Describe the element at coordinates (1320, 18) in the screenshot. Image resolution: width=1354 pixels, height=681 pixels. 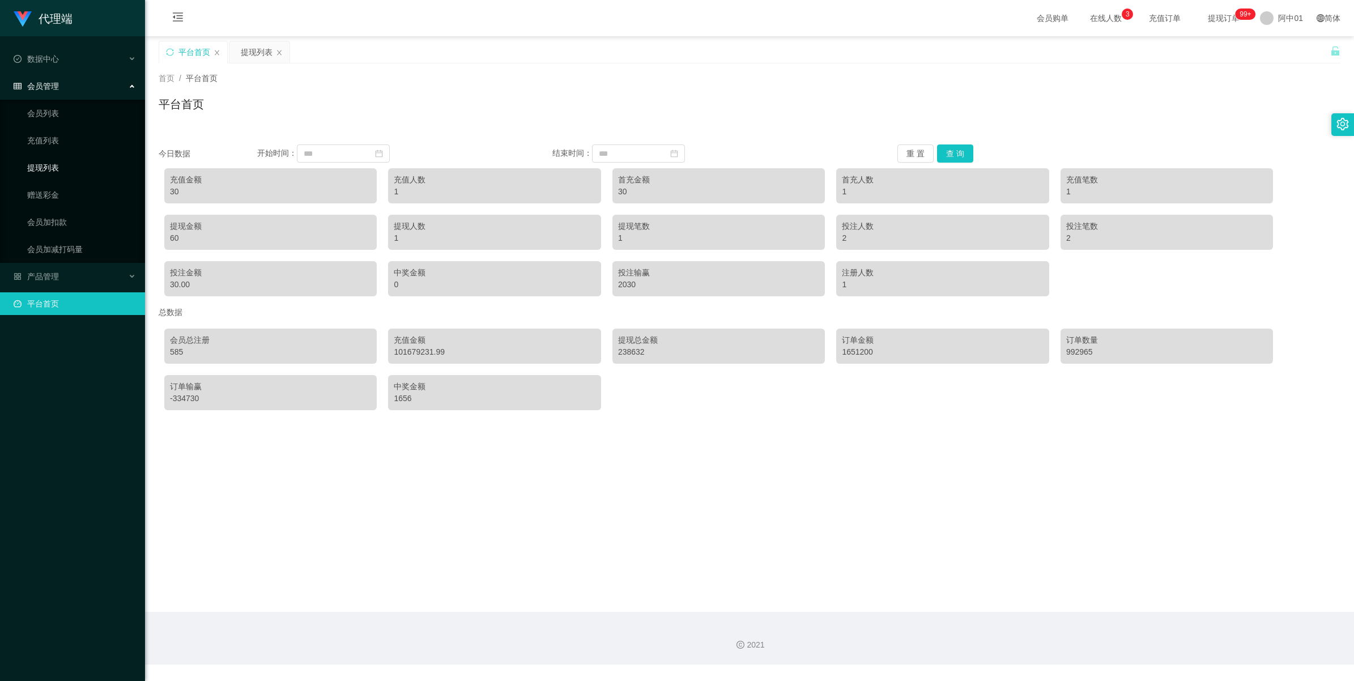
I see `i: 图标： global` at that location.